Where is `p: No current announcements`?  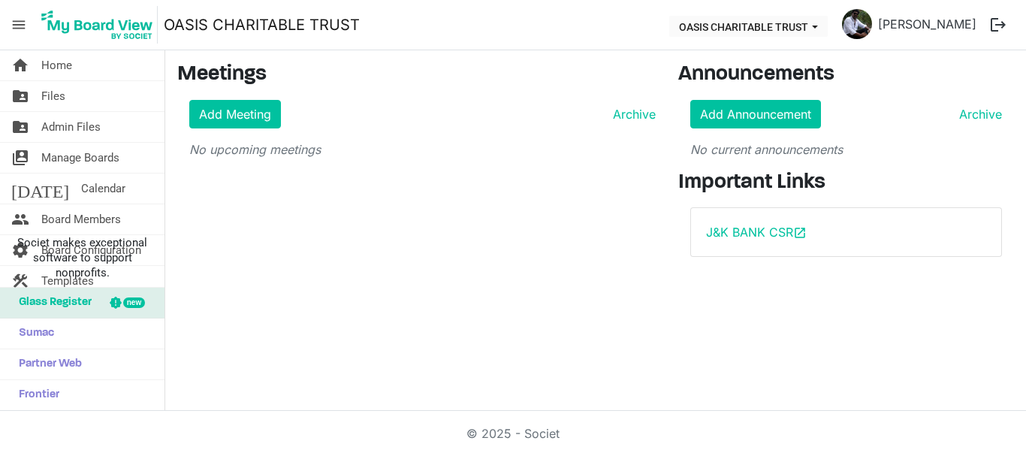 p: No current announcements is located at coordinates (846, 149).